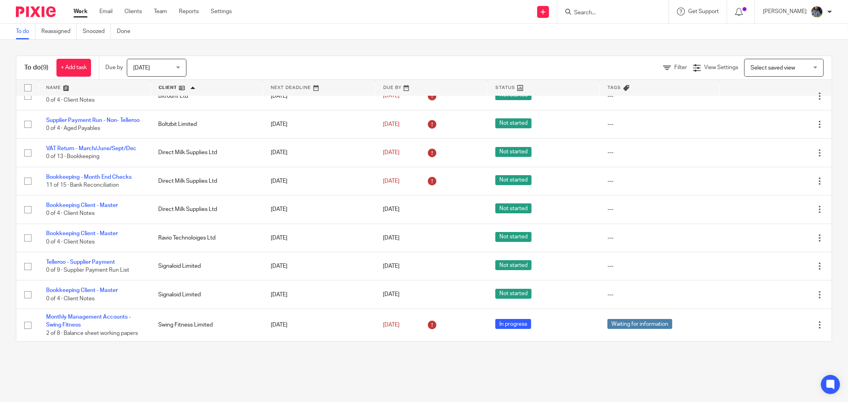  I want to click on input: Search, so click(609, 13).